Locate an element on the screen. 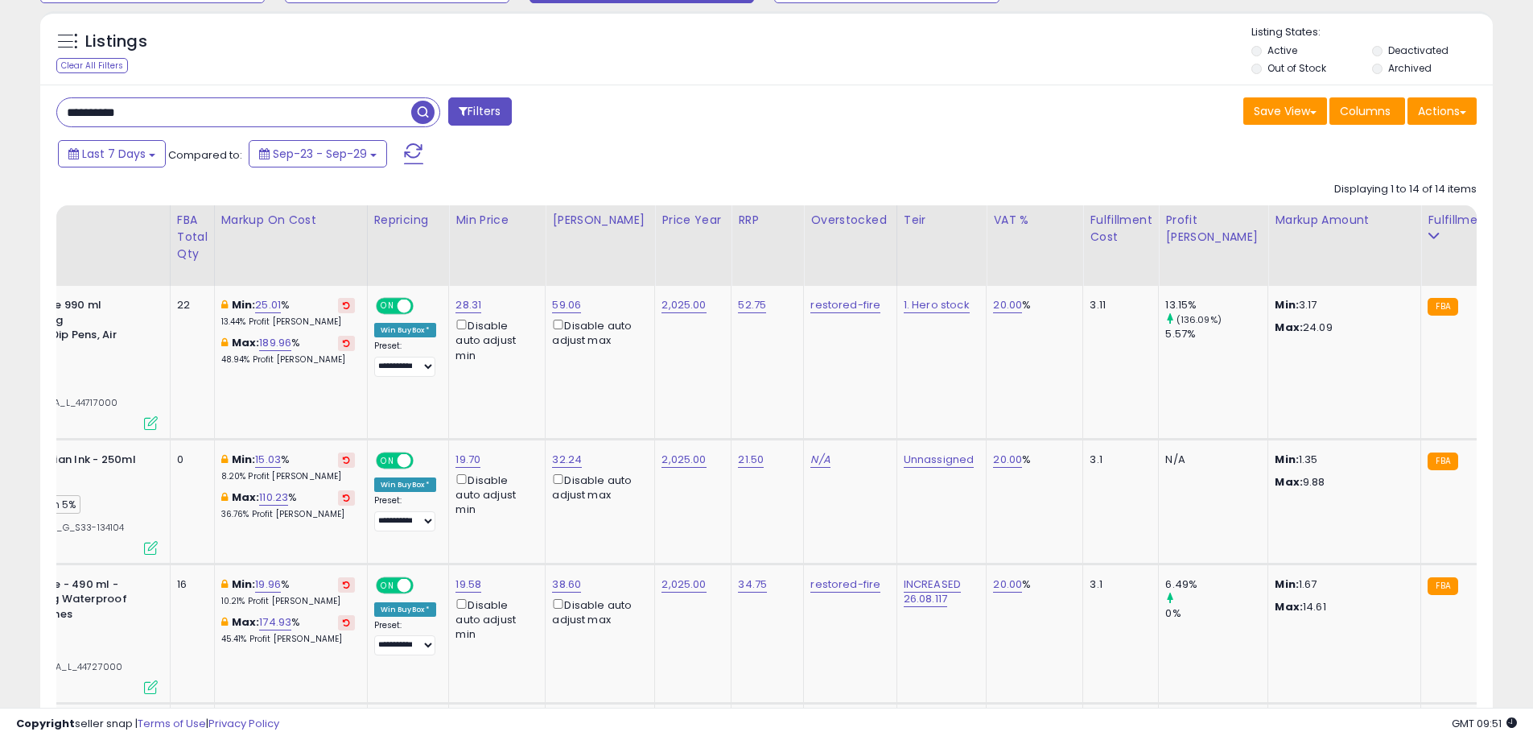  th: CSV column name: cust_attr_5_RRP is located at coordinates (768, 245).